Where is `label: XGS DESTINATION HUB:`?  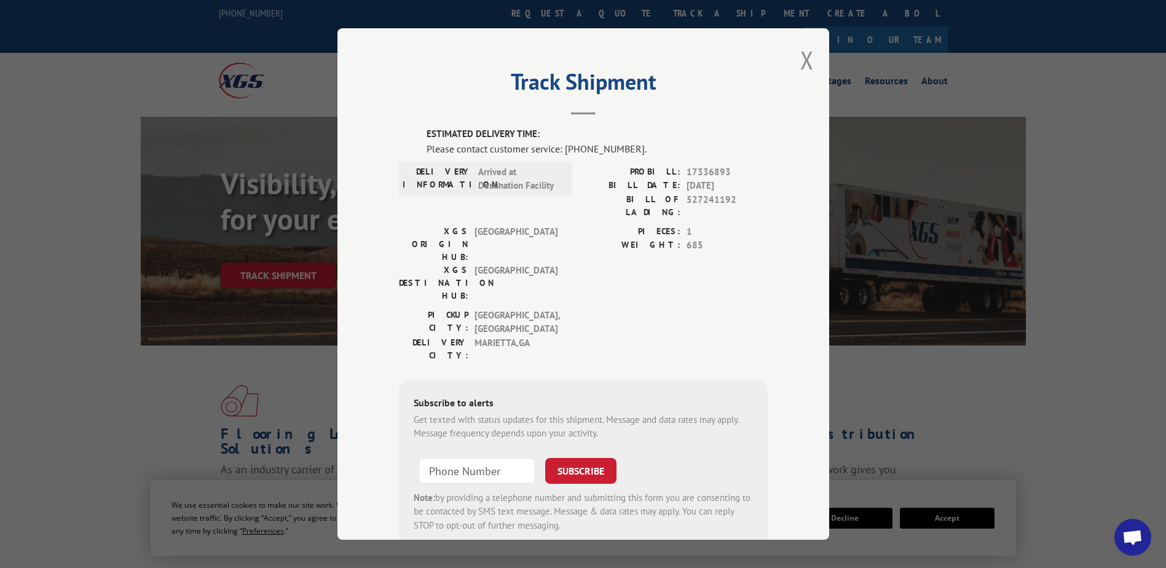
label: XGS DESTINATION HUB: is located at coordinates (433, 283).